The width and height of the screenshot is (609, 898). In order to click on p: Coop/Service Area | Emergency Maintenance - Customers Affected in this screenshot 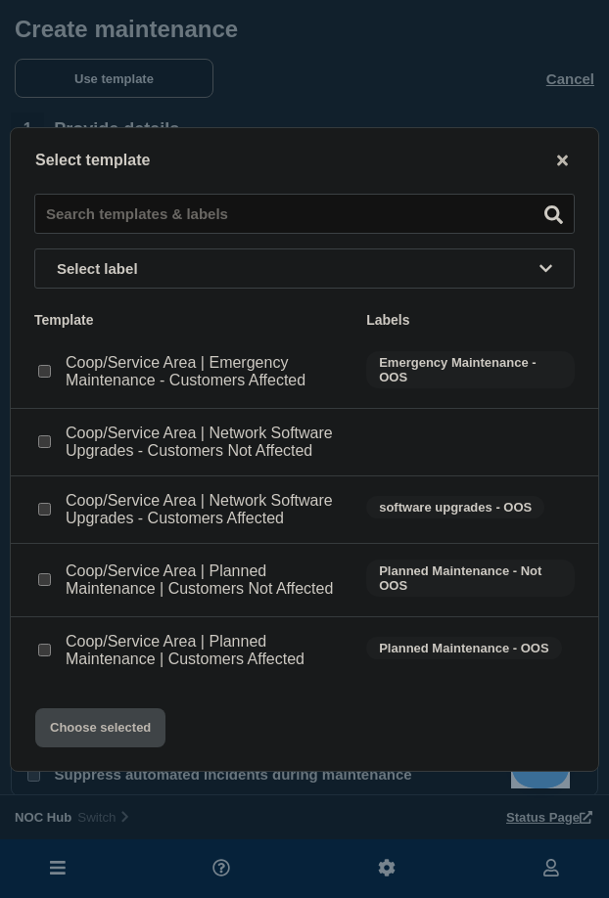, I will do `click(206, 372)`.